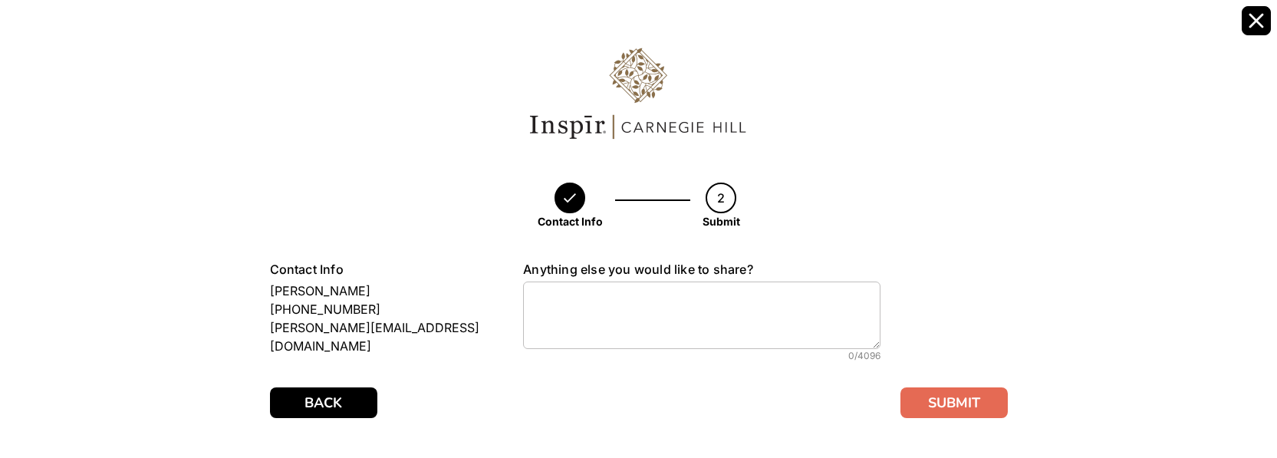 The height and width of the screenshot is (458, 1277). What do you see at coordinates (721, 198) in the screenshot?
I see `div: 2` at bounding box center [721, 198].